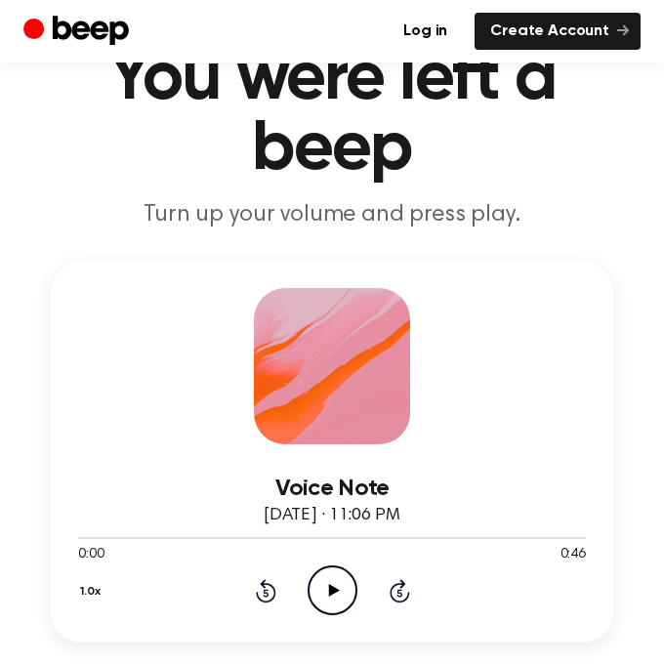  I want to click on a: Create Account, so click(558, 31).